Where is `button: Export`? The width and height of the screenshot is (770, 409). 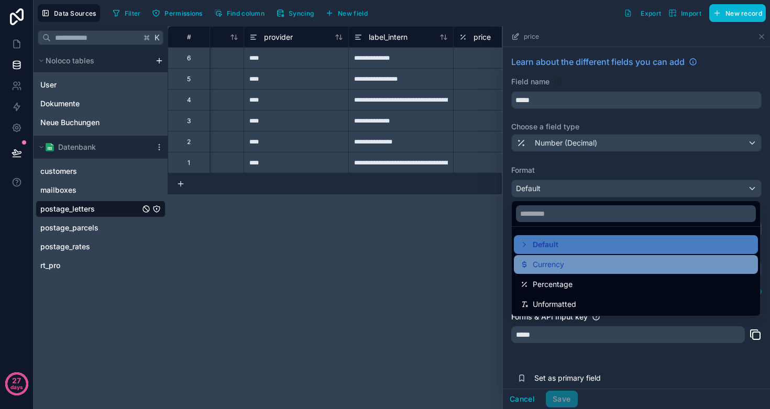 button: Export is located at coordinates (642, 13).